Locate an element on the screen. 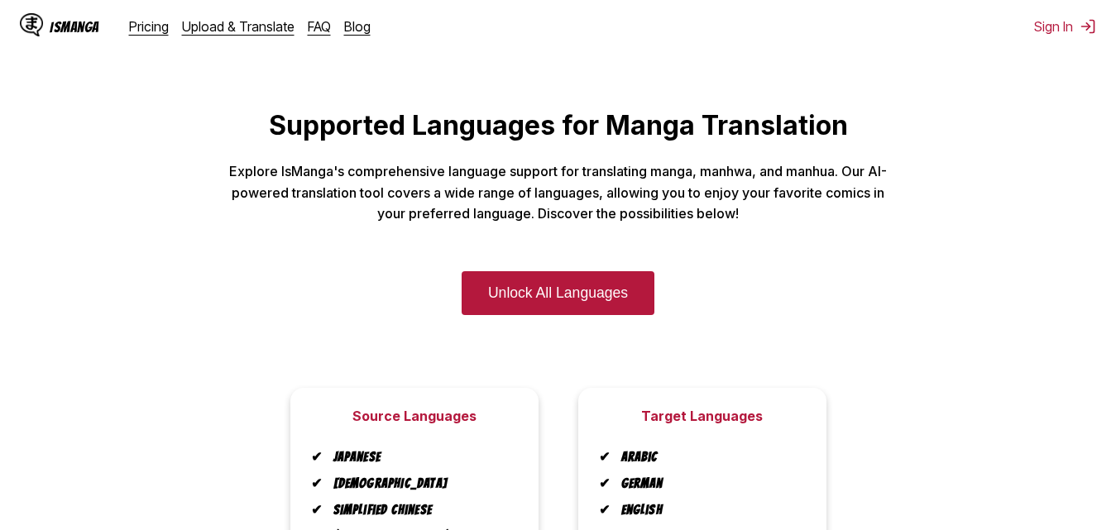  button: Sign In is located at coordinates (1064, 26).